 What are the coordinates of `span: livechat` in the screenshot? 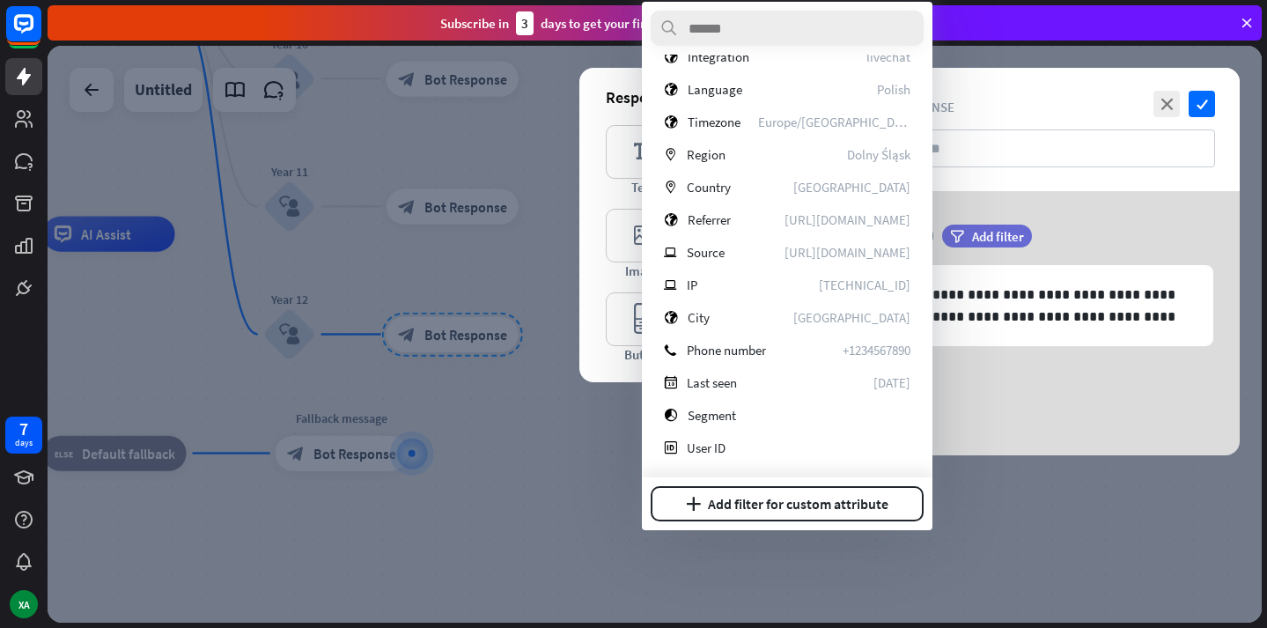 It's located at (888, 56).